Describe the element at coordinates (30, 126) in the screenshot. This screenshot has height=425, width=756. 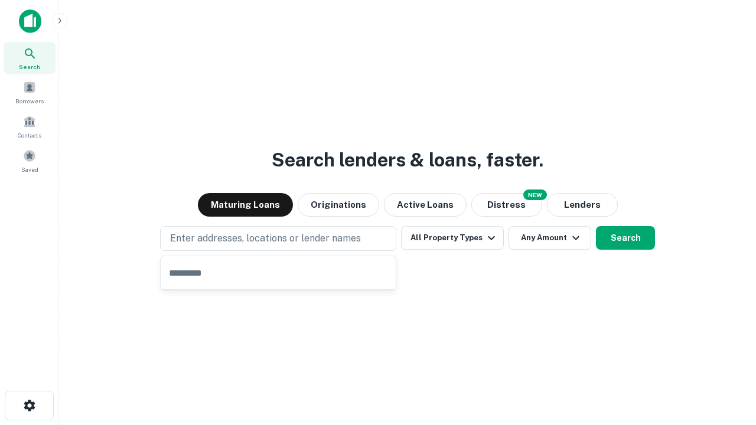
I see `div: Contacts` at that location.